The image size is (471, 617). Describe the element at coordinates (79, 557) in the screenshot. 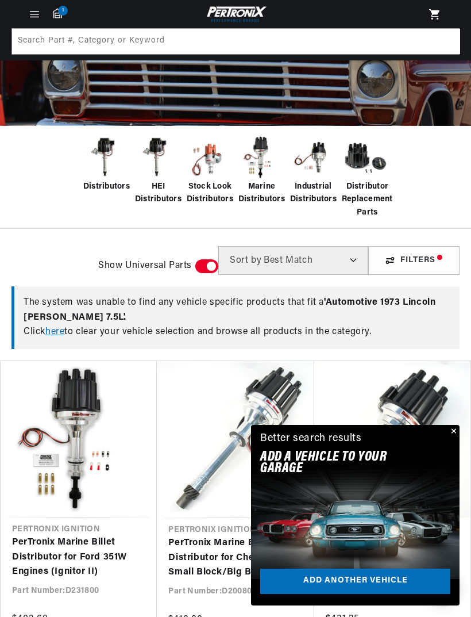

I see `a: PerTronix Marine Billet Distributor for Ford 351W Engines (Ignitor II)` at that location.